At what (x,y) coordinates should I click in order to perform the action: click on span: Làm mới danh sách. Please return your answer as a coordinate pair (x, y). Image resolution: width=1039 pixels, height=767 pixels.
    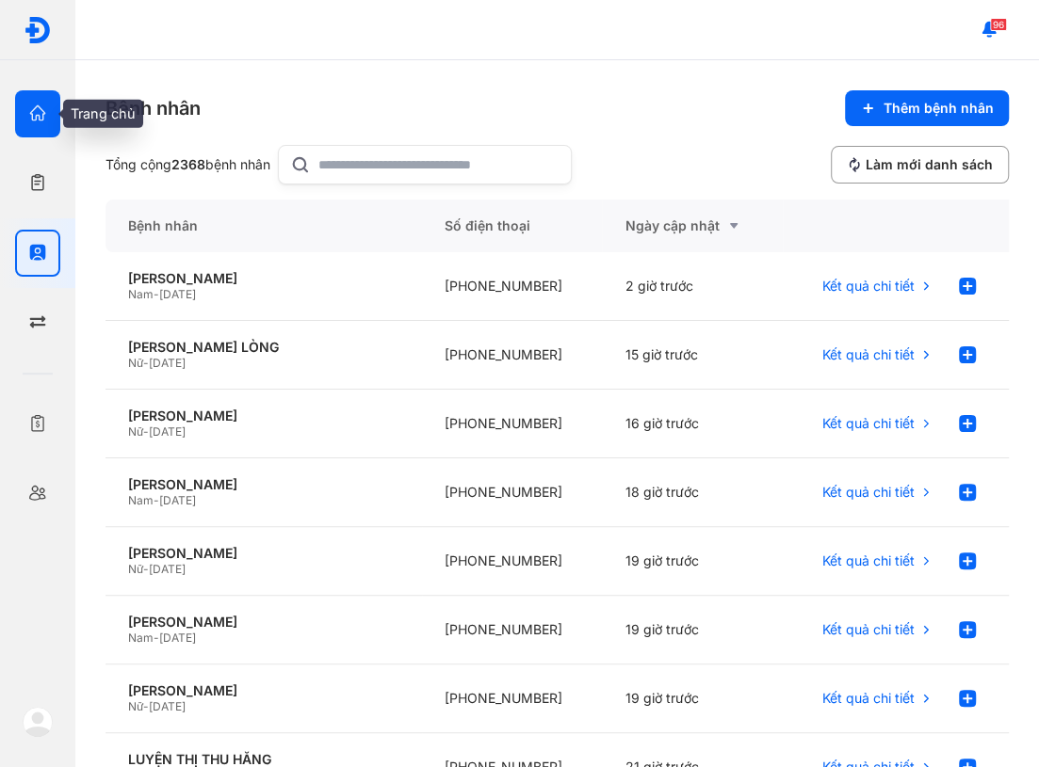
    Looking at the image, I should click on (928, 165).